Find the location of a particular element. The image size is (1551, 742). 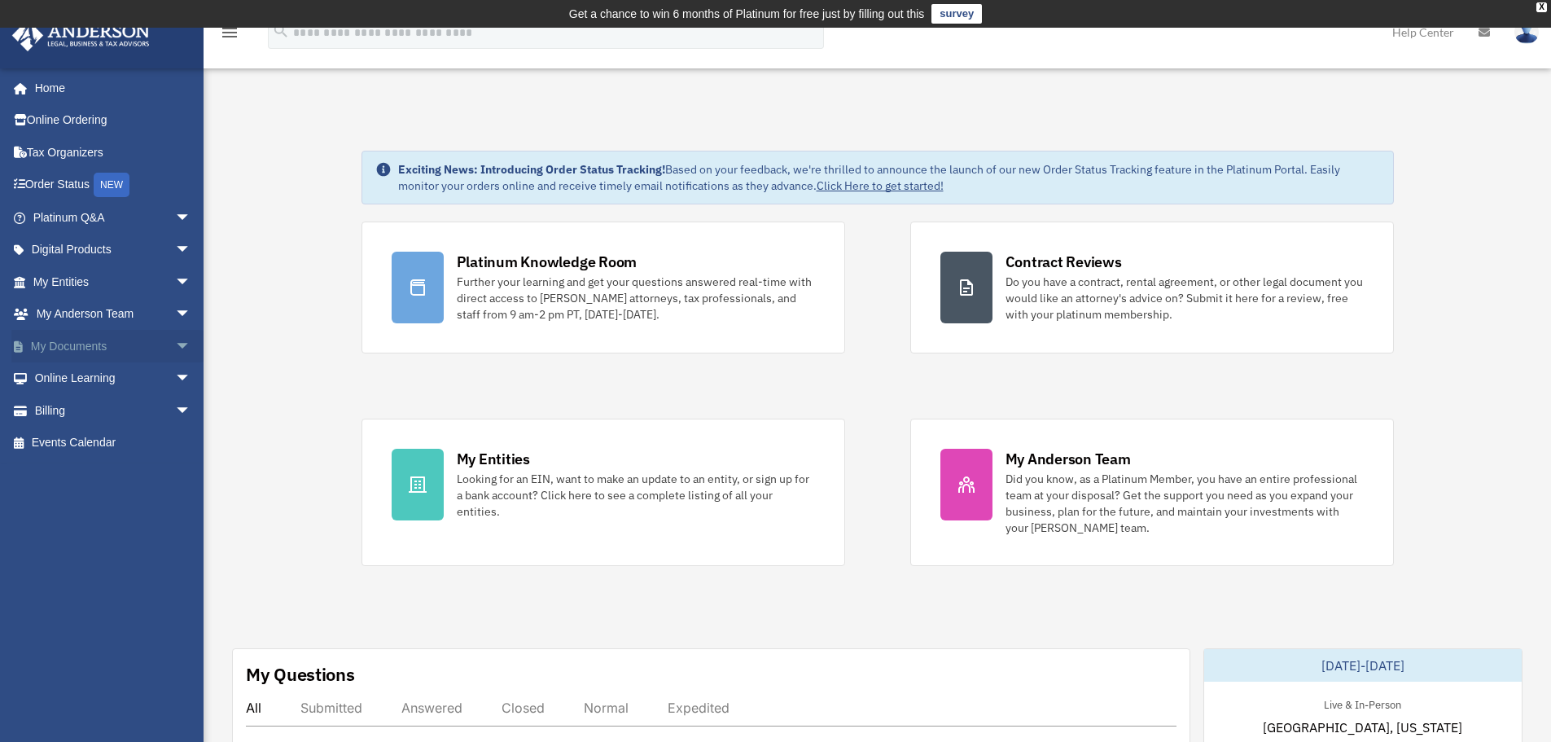

div: Expedited is located at coordinates (699, 708).